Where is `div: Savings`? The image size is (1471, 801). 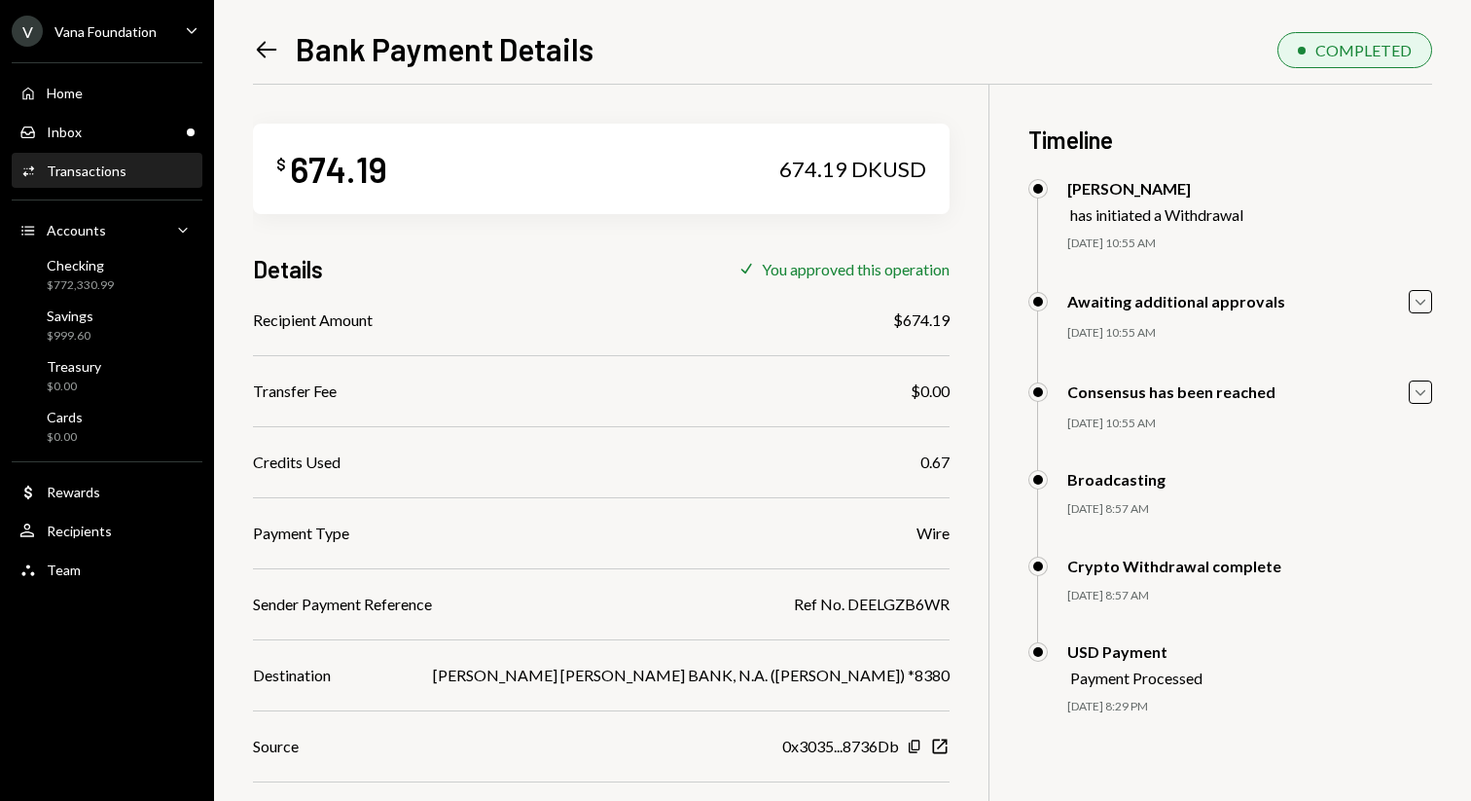
div: Savings is located at coordinates (70, 315).